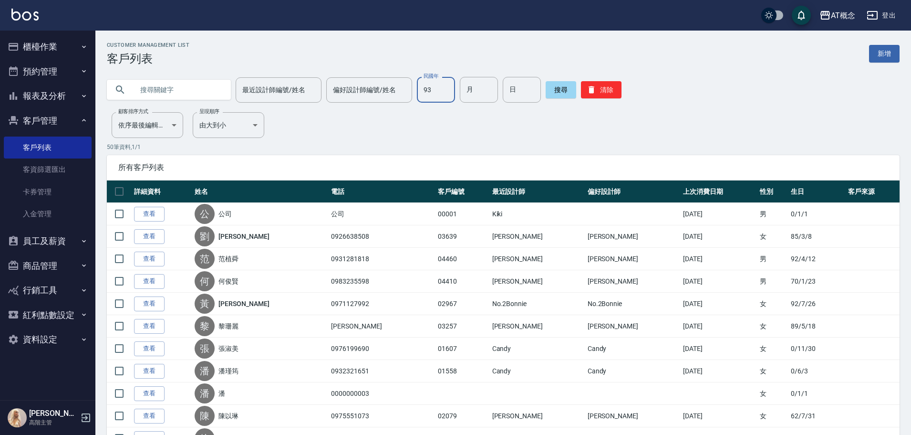 This screenshot has width=911, height=435. What do you see at coordinates (817, 348) in the screenshot?
I see `td: 0/11/30` at bounding box center [817, 348].